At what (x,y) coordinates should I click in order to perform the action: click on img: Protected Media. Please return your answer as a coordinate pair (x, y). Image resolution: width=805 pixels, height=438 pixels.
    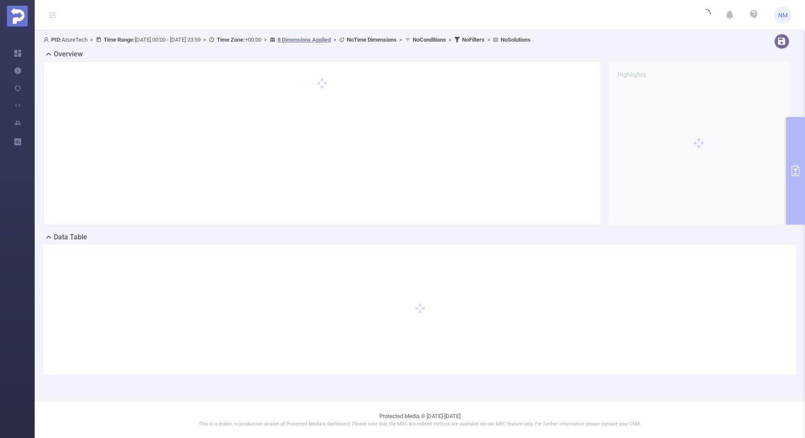
    Looking at the image, I should click on (17, 16).